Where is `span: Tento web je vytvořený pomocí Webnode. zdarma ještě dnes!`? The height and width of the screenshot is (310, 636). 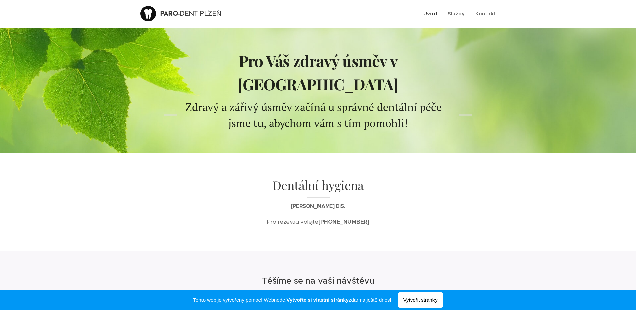
span: Tento web je vytvořený pomocí Webnode. zdarma ještě dnes! is located at coordinates (292, 300).